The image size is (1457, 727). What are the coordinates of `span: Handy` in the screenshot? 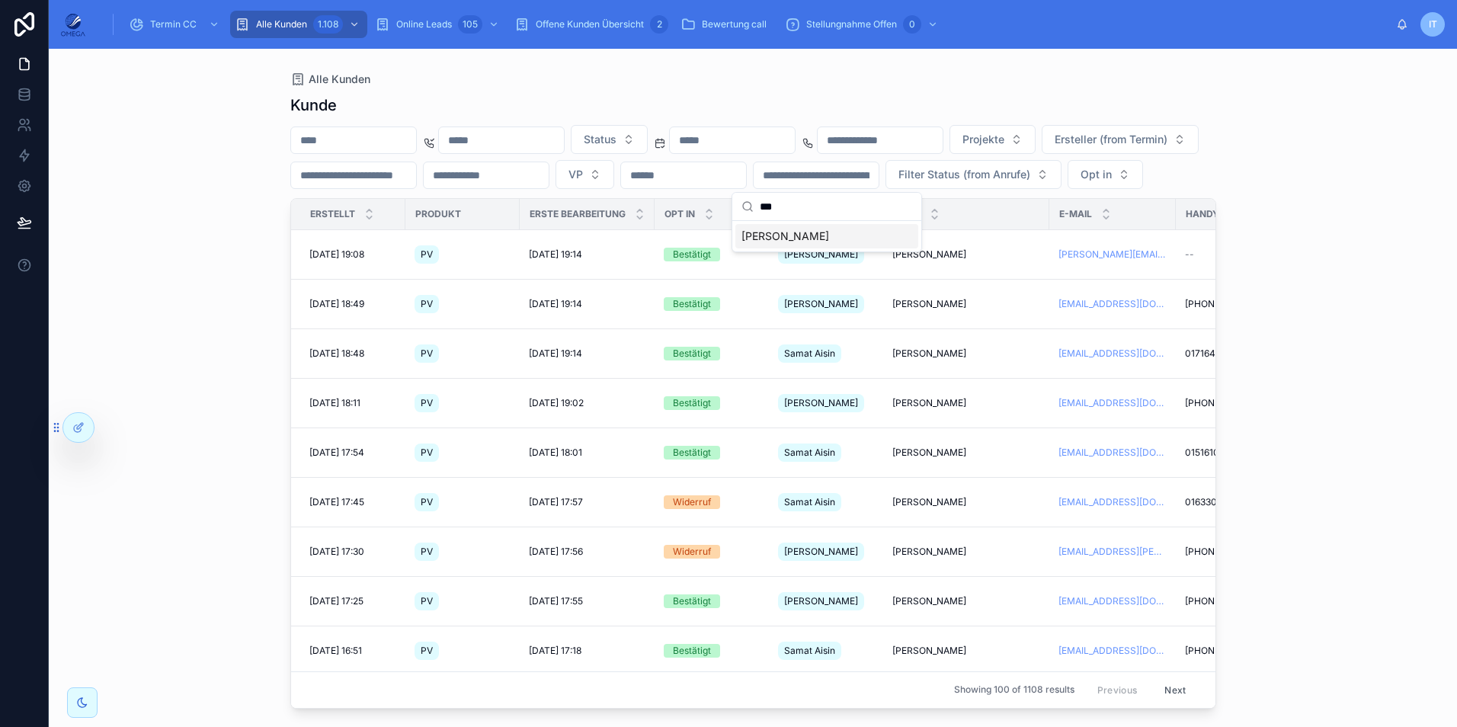 It's located at (1203, 214).